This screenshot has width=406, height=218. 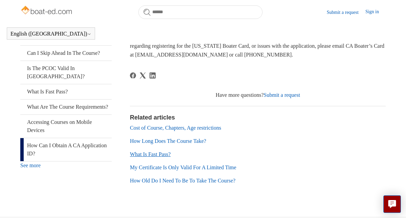 What do you see at coordinates (133, 75) in the screenshot?
I see `a: Facebook` at bounding box center [133, 75].